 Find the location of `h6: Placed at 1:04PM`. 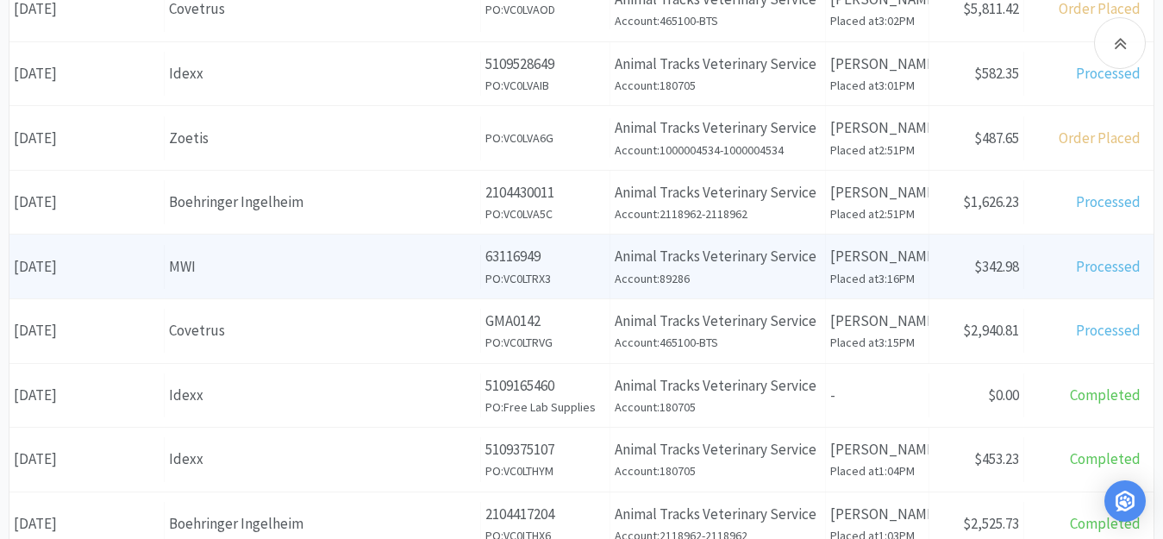

h6: Placed at 1:04PM is located at coordinates (877, 471).